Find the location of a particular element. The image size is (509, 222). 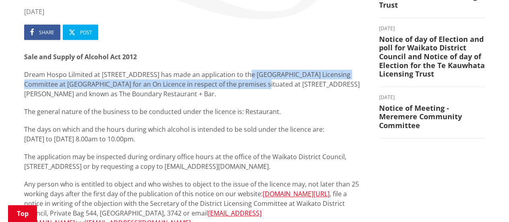

a: Share is located at coordinates (42, 32).